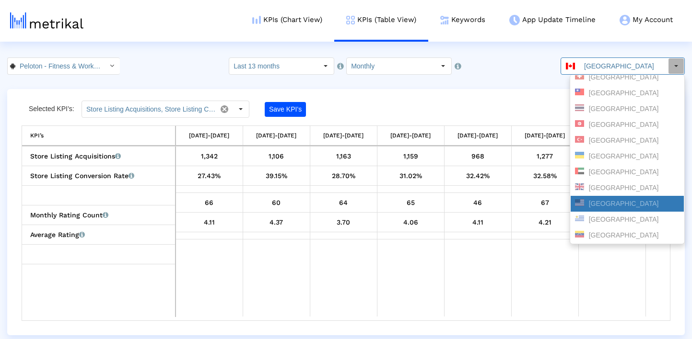  What do you see at coordinates (545, 136) in the screenshot?
I see `td: Column 11/01/24-11/30/24` at bounding box center [545, 136].